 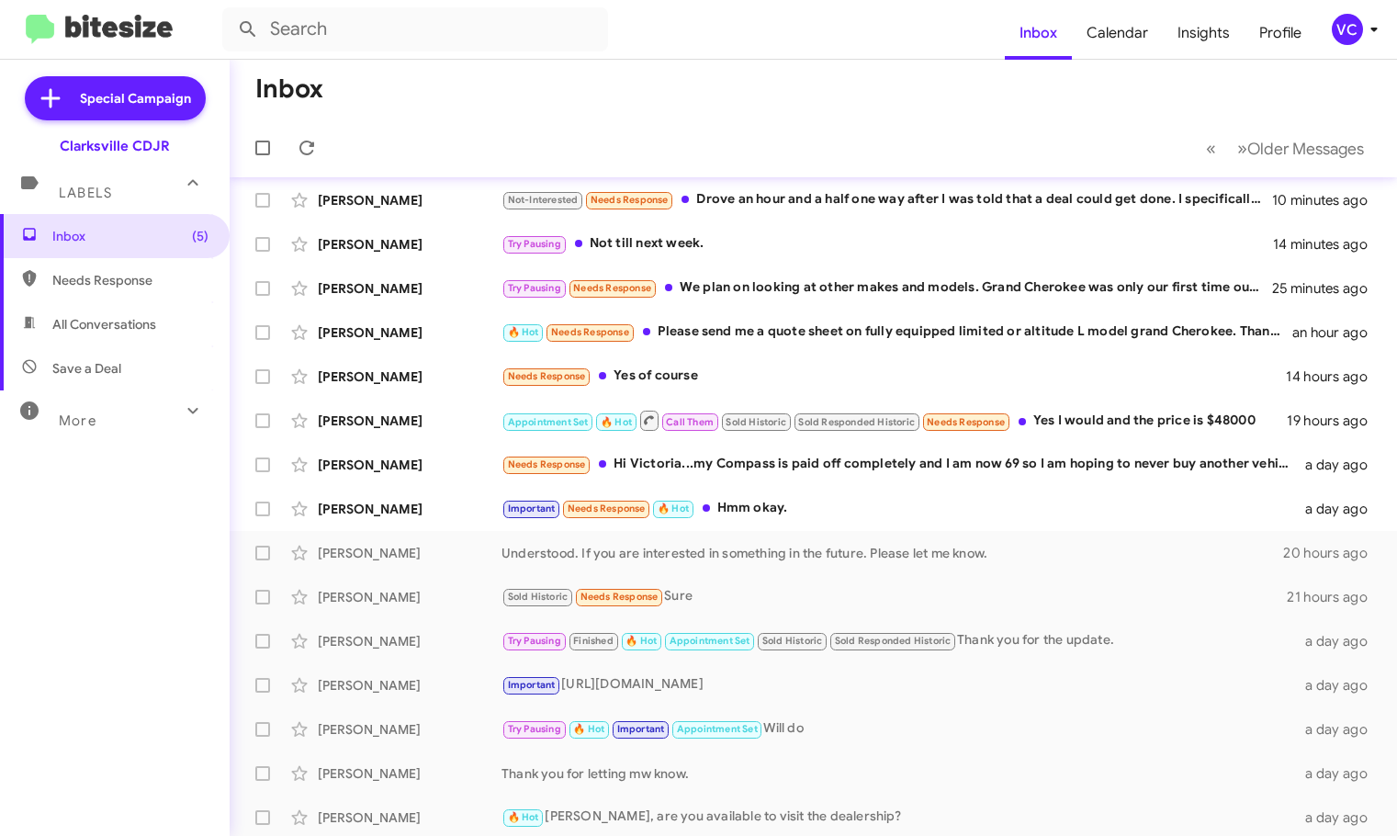 What do you see at coordinates (1203, 33) in the screenshot?
I see `a: Insights` at bounding box center [1203, 33].